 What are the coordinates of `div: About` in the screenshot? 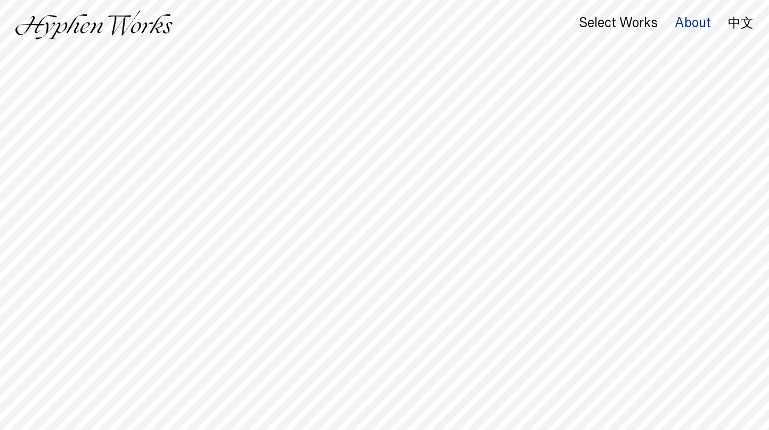 It's located at (693, 23).